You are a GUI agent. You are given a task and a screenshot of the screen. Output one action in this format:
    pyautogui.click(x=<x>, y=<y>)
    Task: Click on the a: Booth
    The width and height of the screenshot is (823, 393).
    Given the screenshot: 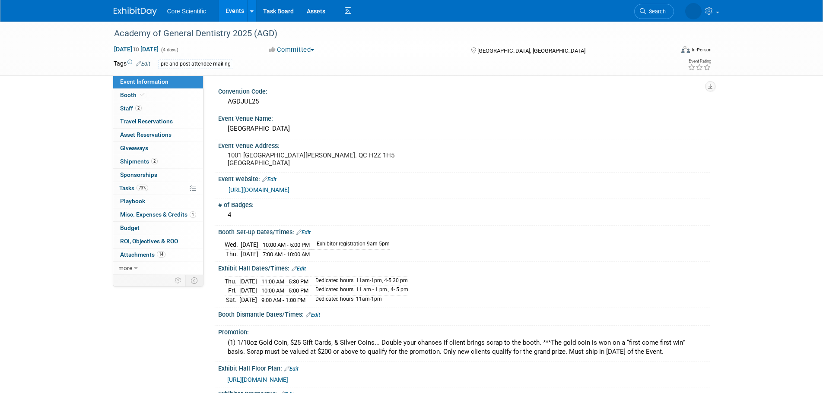 What is the action you would take?
    pyautogui.click(x=158, y=95)
    